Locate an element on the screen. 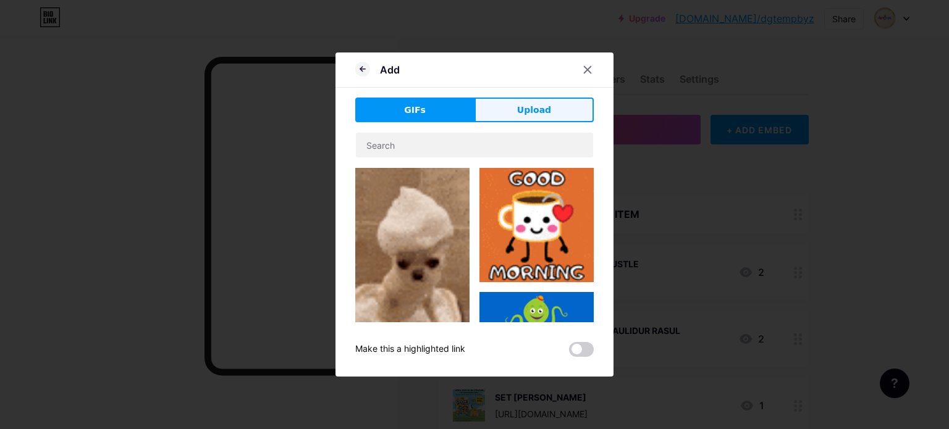 The image size is (949, 429). button: GIFs is located at coordinates (415, 110).